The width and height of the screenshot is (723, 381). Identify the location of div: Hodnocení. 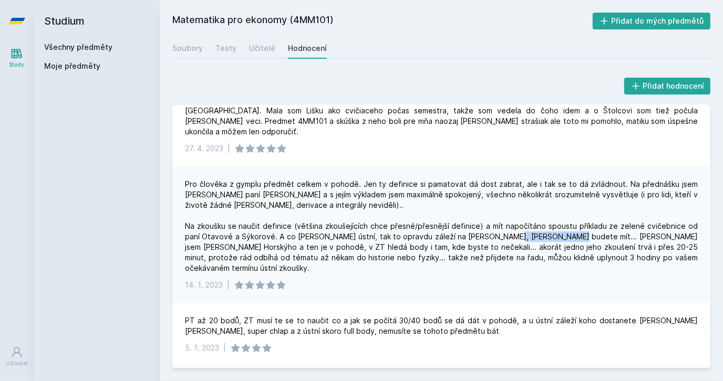
(307, 48).